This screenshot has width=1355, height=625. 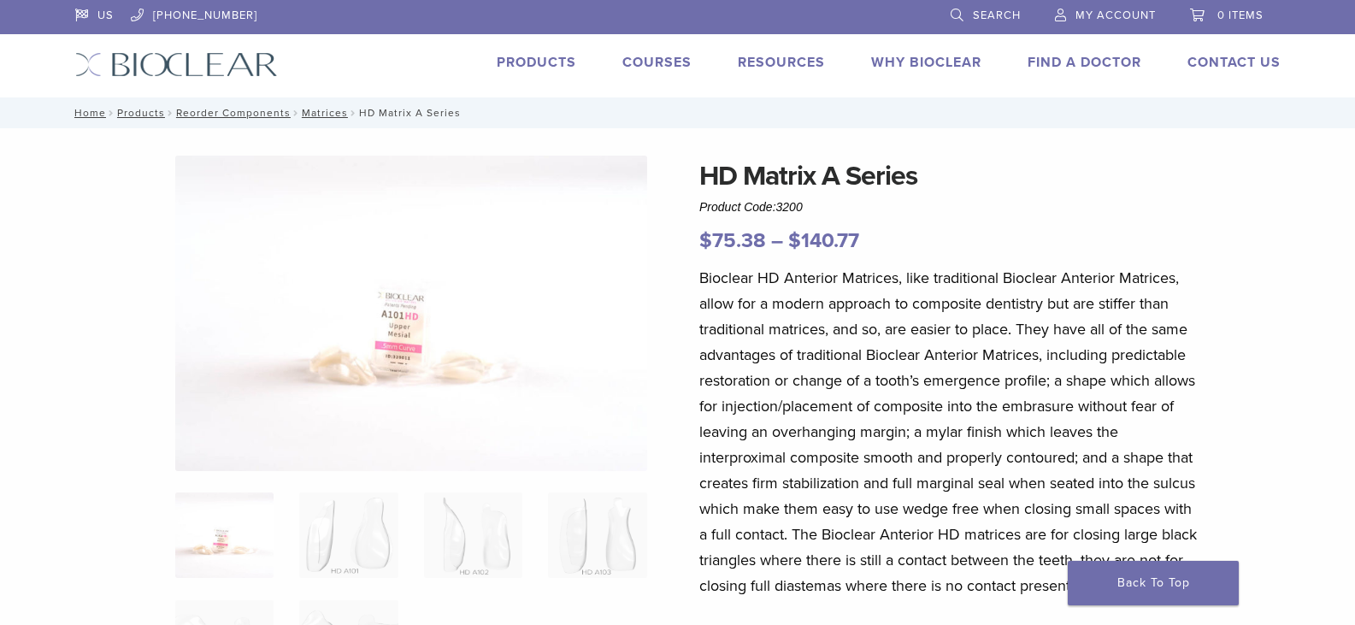 I want to click on a: Matrices, so click(x=325, y=113).